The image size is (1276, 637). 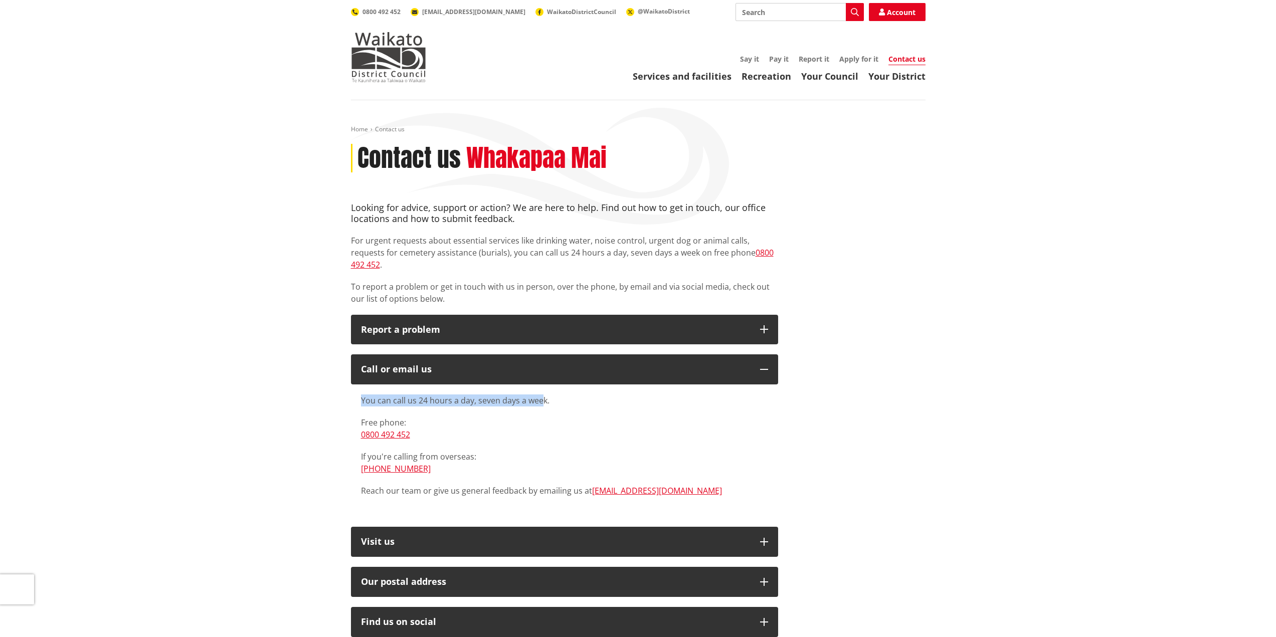 I want to click on p: You can call us 24 hours a day, seven days a week., so click(x=564, y=400).